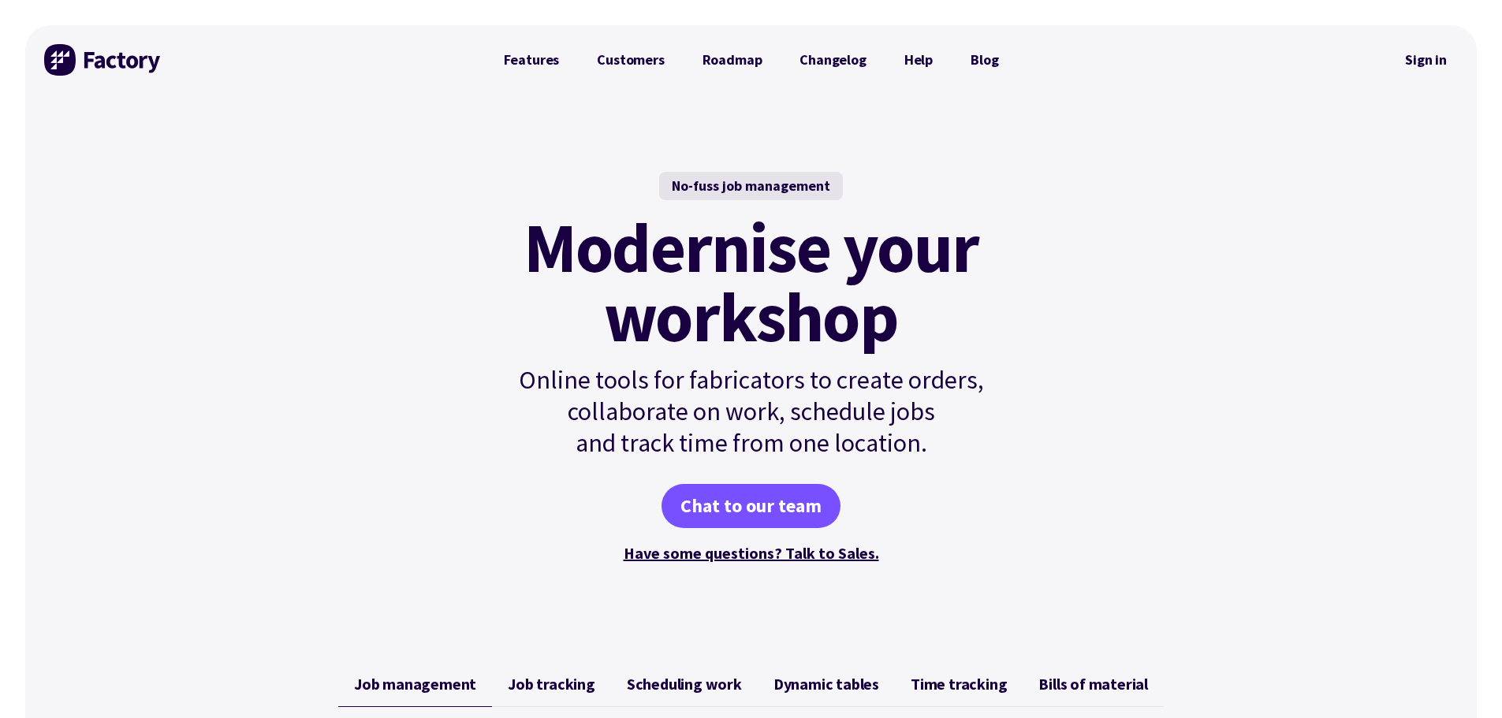  What do you see at coordinates (684, 684) in the screenshot?
I see `span: Scheduling work` at bounding box center [684, 684].